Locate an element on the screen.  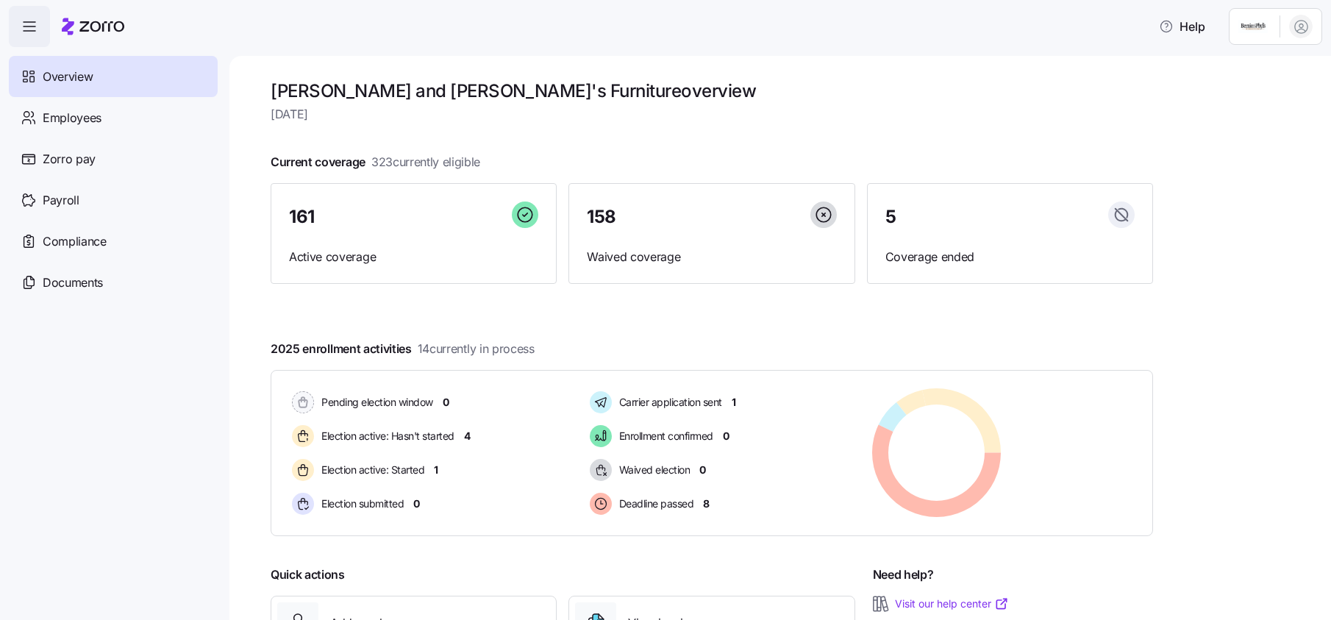
span: 4 is located at coordinates (467, 436).